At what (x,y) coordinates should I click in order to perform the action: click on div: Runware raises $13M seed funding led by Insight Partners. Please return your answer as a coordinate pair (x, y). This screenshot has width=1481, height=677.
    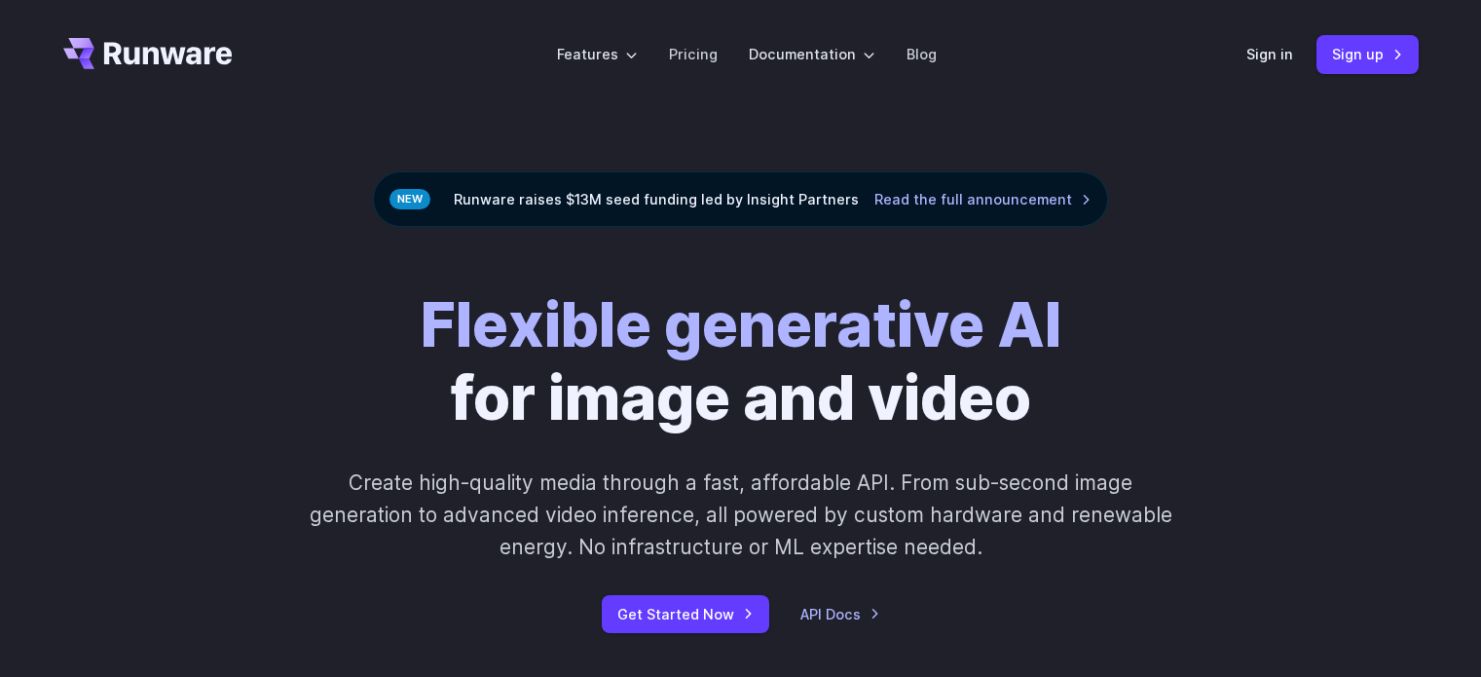
    Looking at the image, I should click on (740, 199).